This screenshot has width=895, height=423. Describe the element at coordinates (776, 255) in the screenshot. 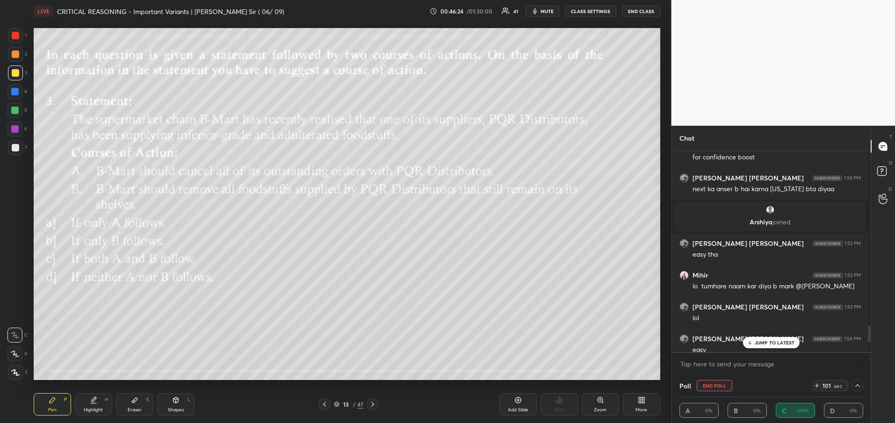

I see `div: easy tha` at that location.